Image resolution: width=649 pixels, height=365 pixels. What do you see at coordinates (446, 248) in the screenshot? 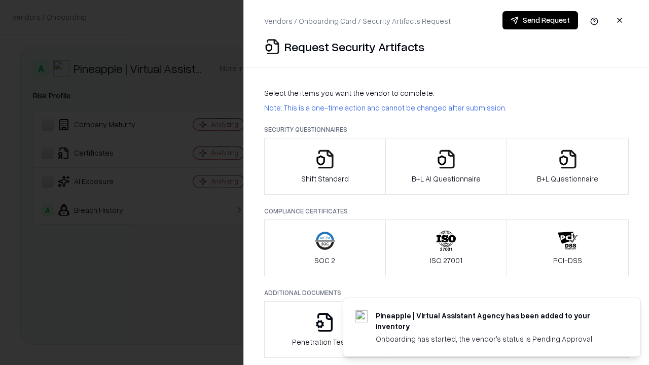
I see `button: ISO 27001` at bounding box center [446, 248].